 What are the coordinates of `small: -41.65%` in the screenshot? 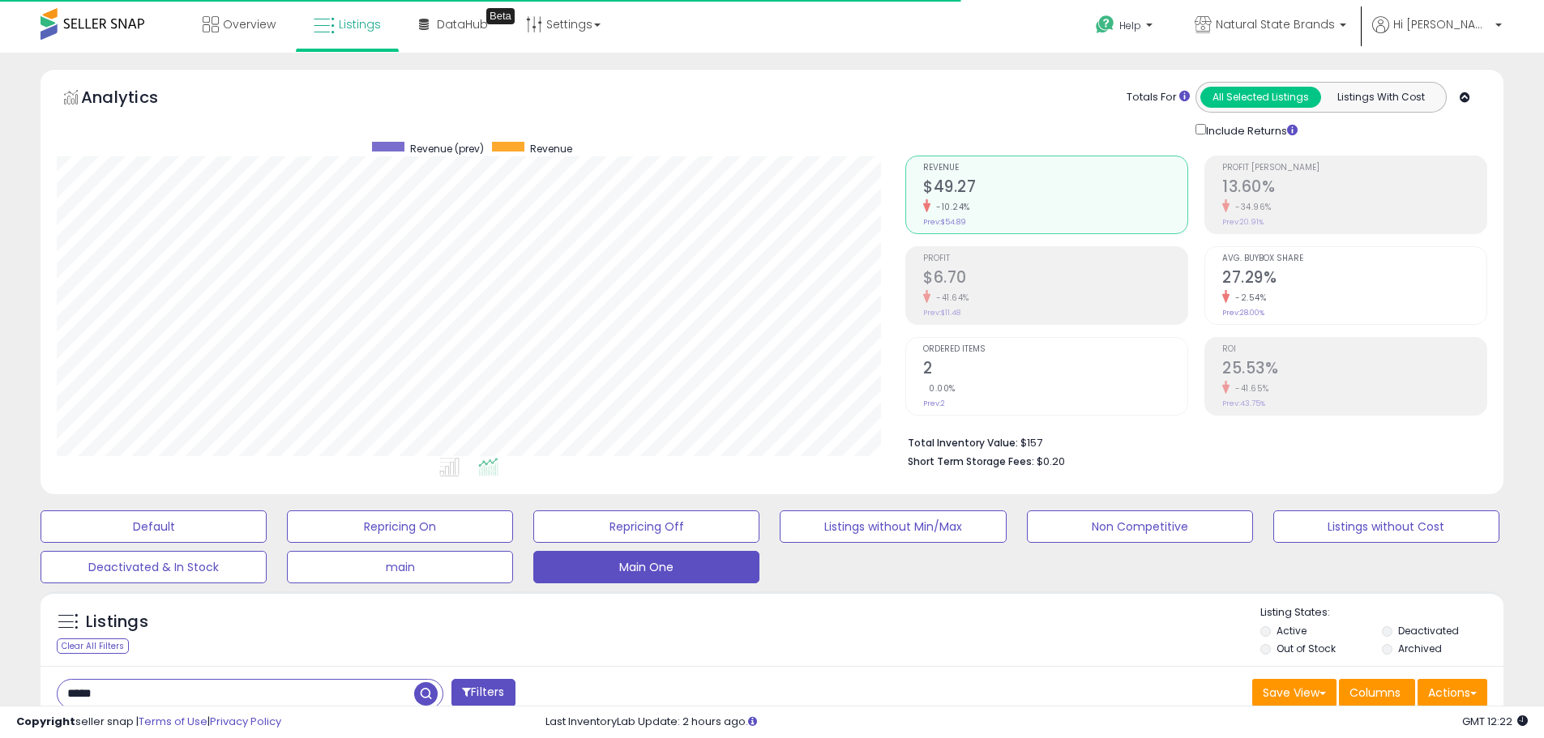 It's located at (1249, 388).